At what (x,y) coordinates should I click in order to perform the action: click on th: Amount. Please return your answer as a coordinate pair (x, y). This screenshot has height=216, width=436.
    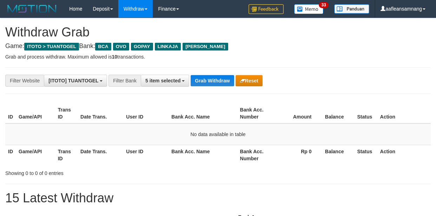
    Looking at the image, I should click on (299, 113).